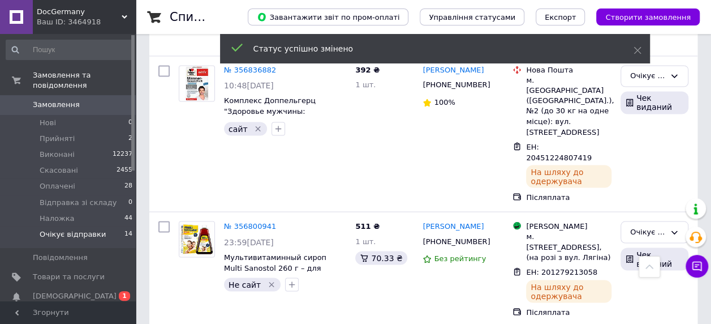  Describe the element at coordinates (57, 186) in the screenshot. I see `span: Оплачені` at that location.